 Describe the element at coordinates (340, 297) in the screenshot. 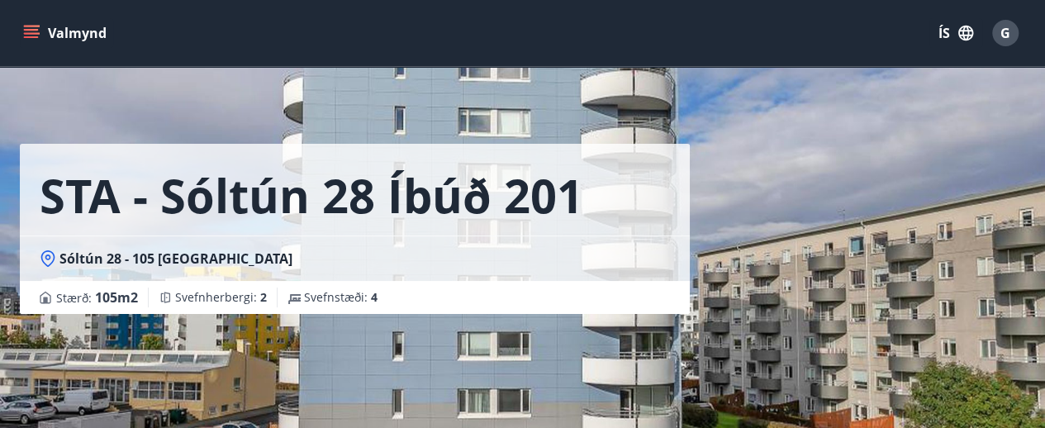

I see `span: Svefnstæði :` at that location.